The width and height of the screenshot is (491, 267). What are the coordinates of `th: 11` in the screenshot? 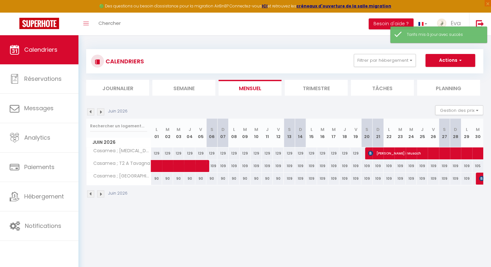 It's located at (268, 133).